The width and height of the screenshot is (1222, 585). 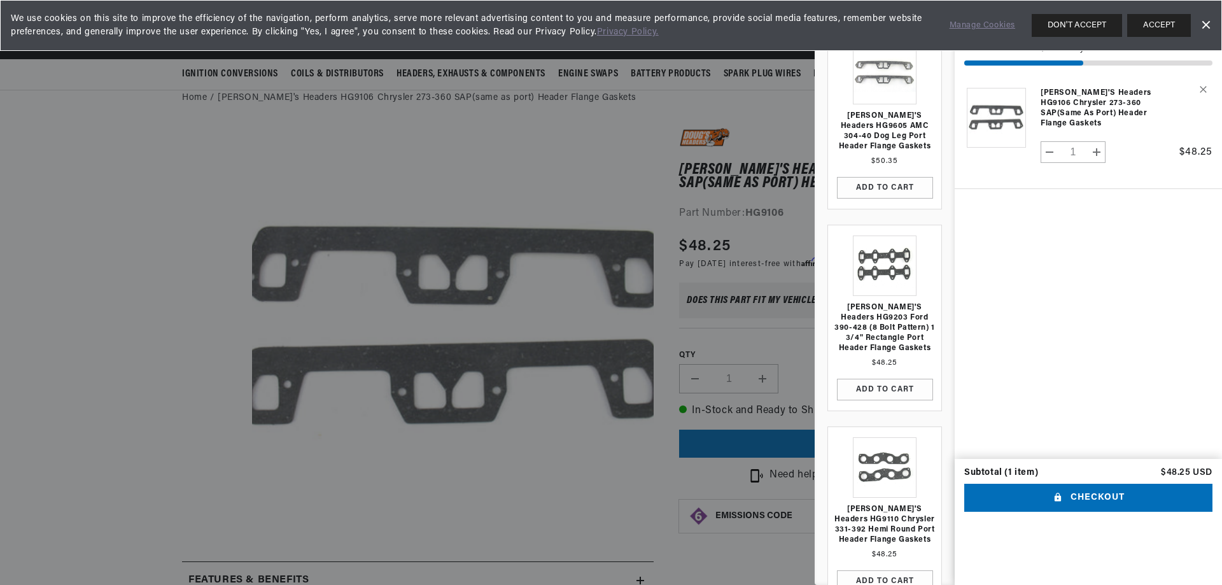 I want to click on a: Manage Cookies, so click(x=982, y=25).